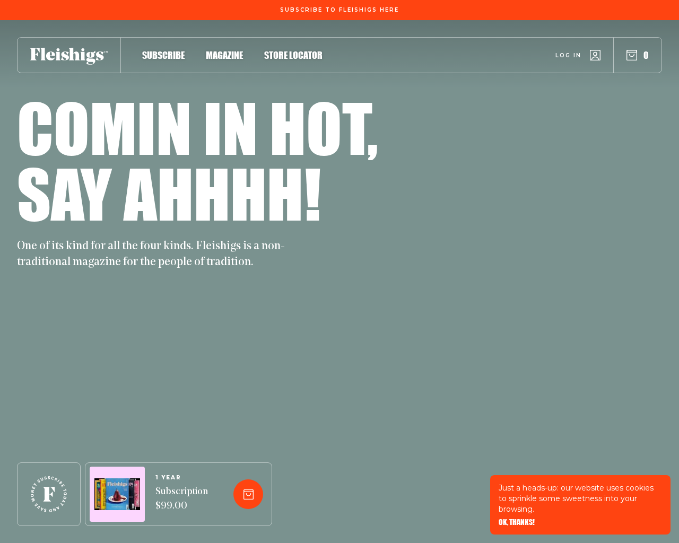 The height and width of the screenshot is (543, 679). Describe the element at coordinates (197, 127) in the screenshot. I see `h1: Comin in hot,` at that location.